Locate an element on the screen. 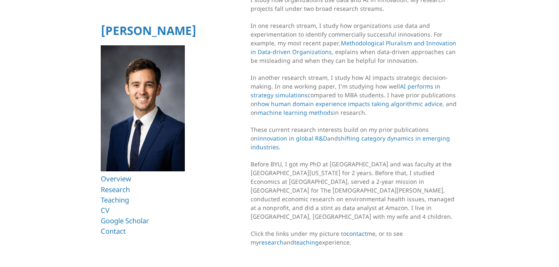 The height and width of the screenshot is (267, 559). a: how human domain experience impacts taking algorithmic advice is located at coordinates (350, 104).